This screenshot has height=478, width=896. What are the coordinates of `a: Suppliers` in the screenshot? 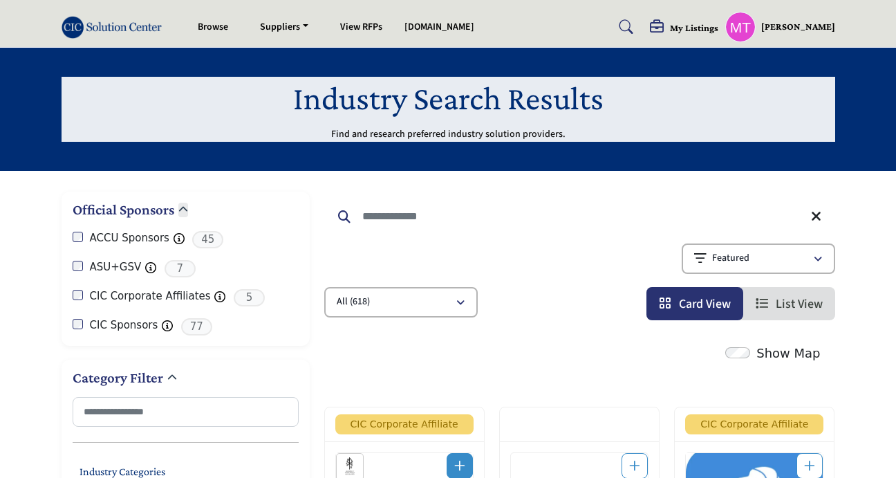 It's located at (284, 27).